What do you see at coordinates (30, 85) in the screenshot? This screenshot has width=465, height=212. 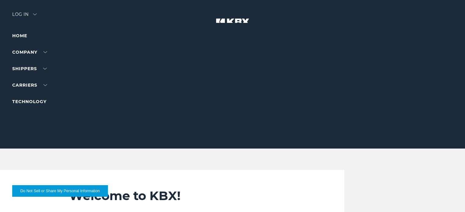 I see `a: Carriers` at bounding box center [30, 85].